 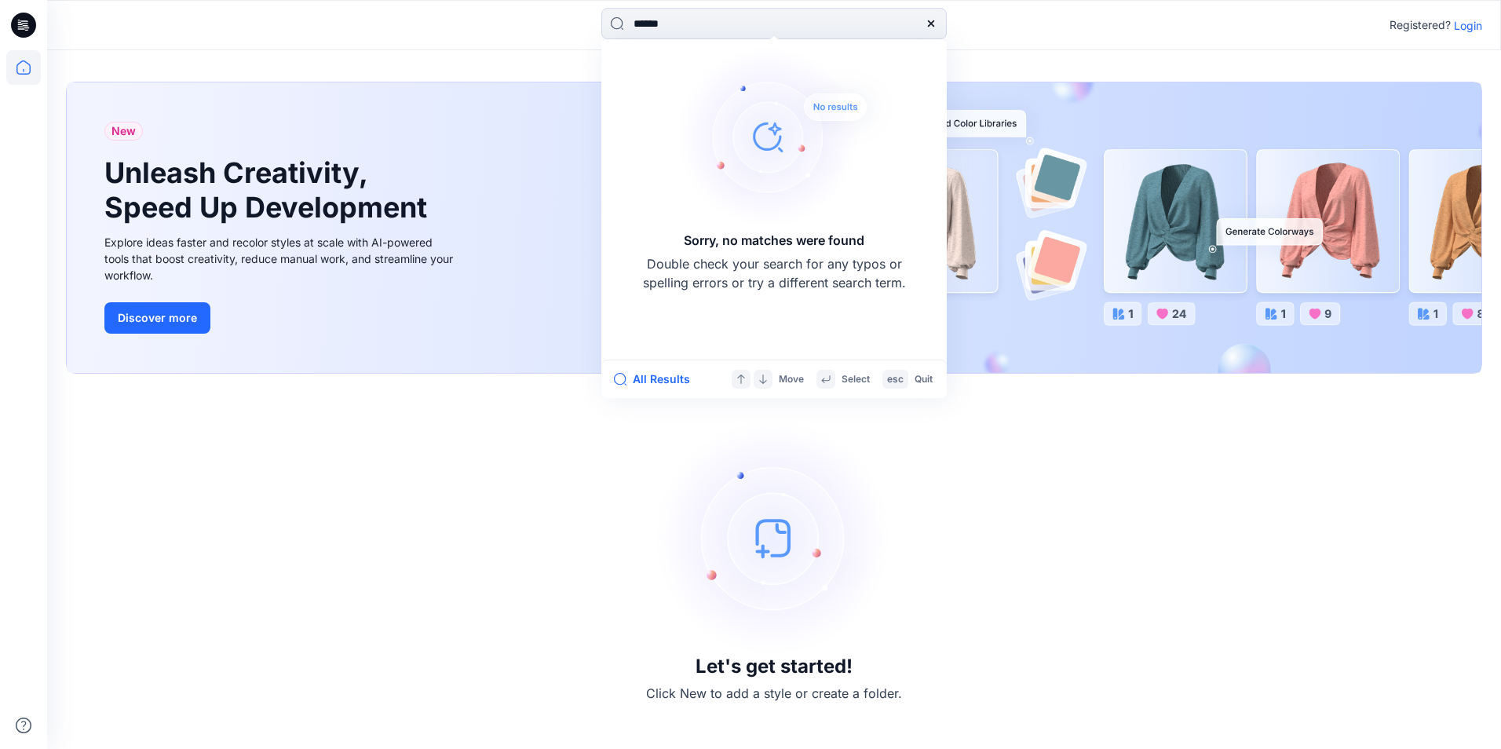 I want to click on p: esc, so click(x=895, y=379).